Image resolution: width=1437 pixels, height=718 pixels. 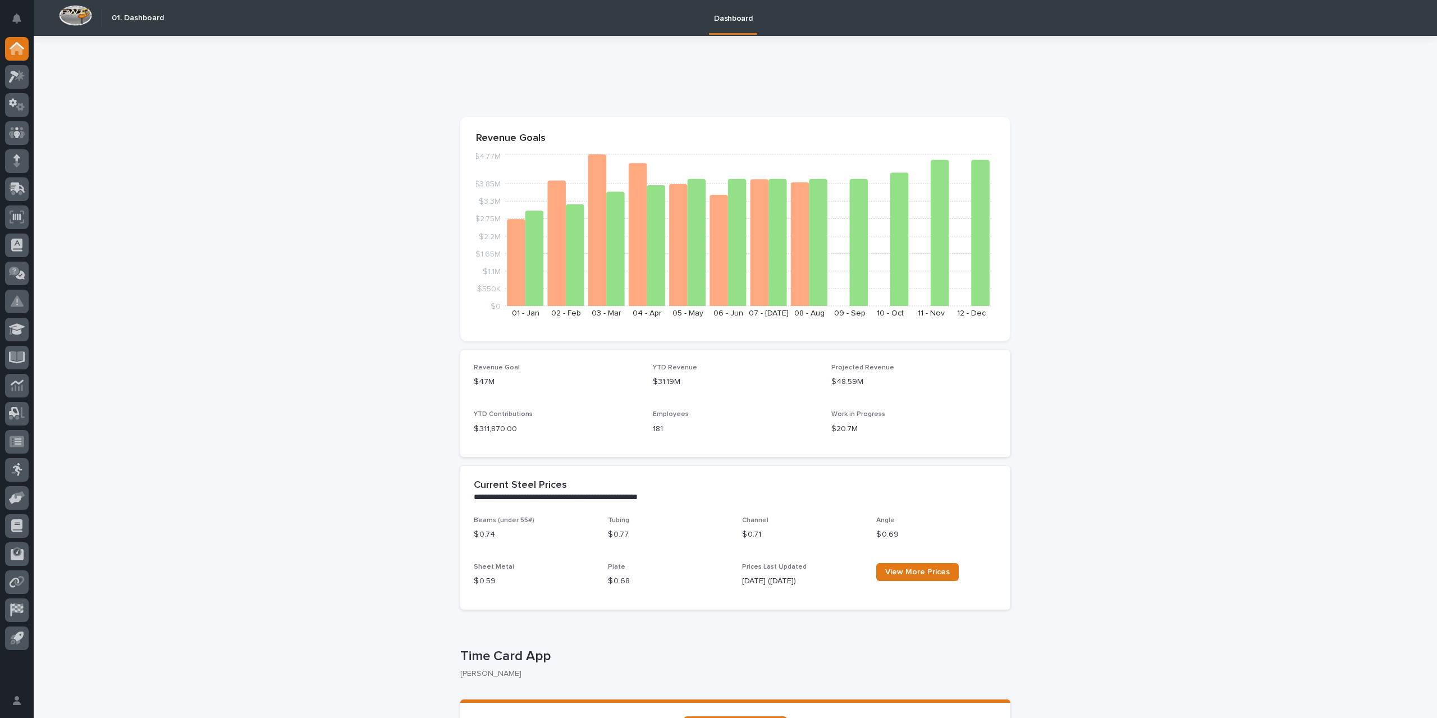 What do you see at coordinates (137, 18) in the screenshot?
I see `h2: 01. Dashboard` at bounding box center [137, 18].